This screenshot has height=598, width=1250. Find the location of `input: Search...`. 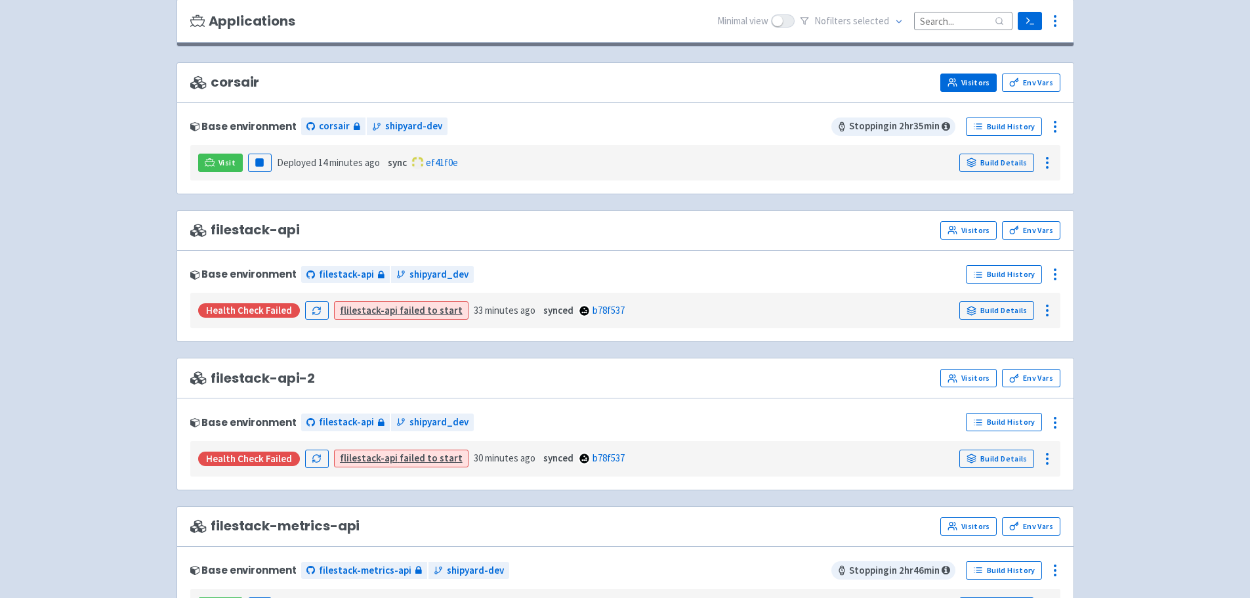

input: Search... is located at coordinates (963, 20).